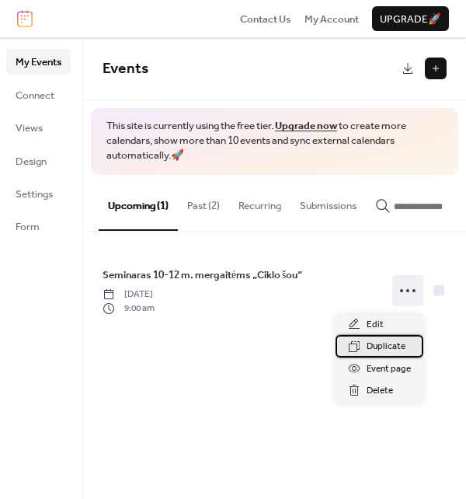  What do you see at coordinates (31, 162) in the screenshot?
I see `span: Design` at bounding box center [31, 162].